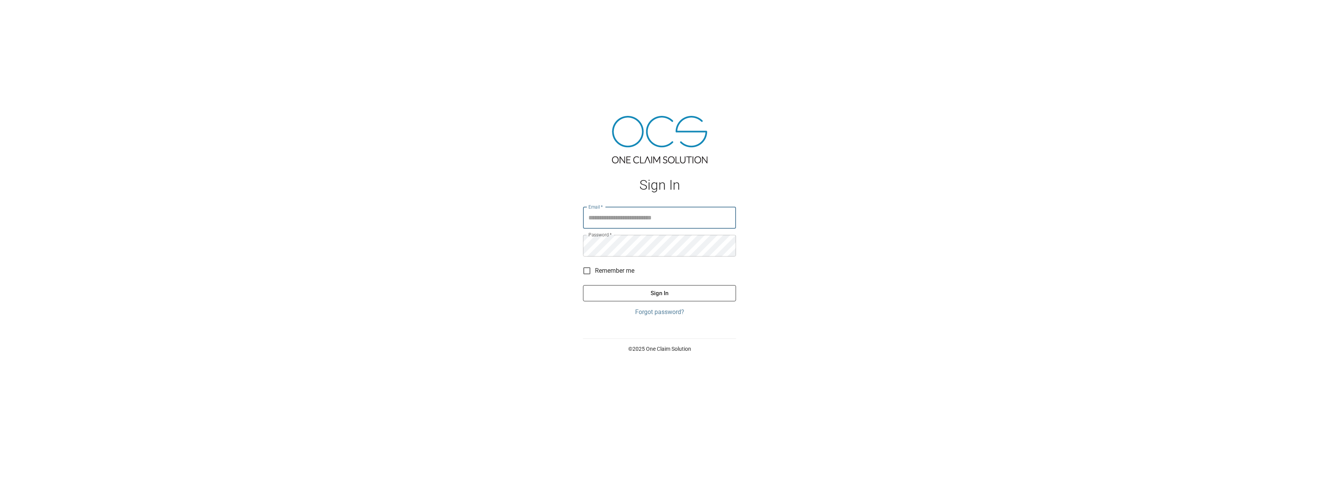 The height and width of the screenshot is (491, 1319). Describe the element at coordinates (596, 207) in the screenshot. I see `label: Email` at that location.